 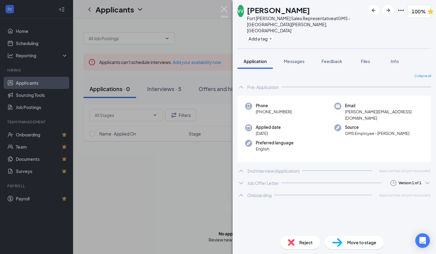 What do you see at coordinates (388, 10) in the screenshot?
I see `svg: ArrowRight` at bounding box center [388, 10].